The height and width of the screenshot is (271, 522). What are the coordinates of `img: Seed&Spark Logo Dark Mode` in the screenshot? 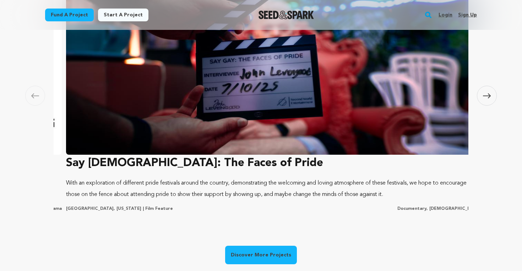 It's located at (286, 15).